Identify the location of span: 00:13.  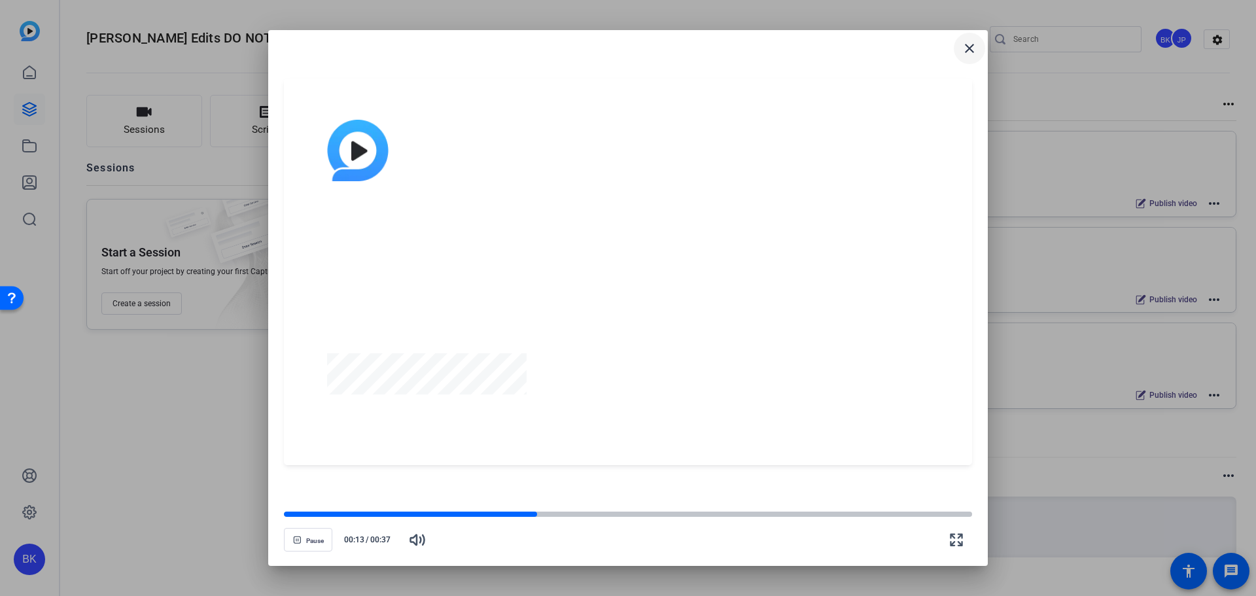
(351, 540).